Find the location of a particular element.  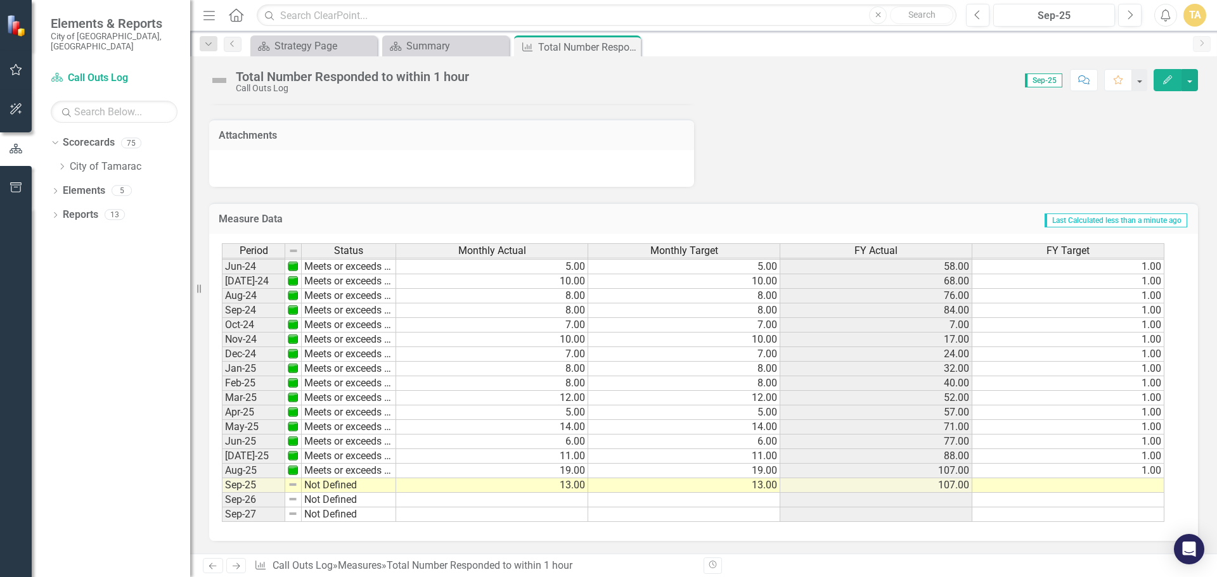

div: Summary is located at coordinates (456, 46).